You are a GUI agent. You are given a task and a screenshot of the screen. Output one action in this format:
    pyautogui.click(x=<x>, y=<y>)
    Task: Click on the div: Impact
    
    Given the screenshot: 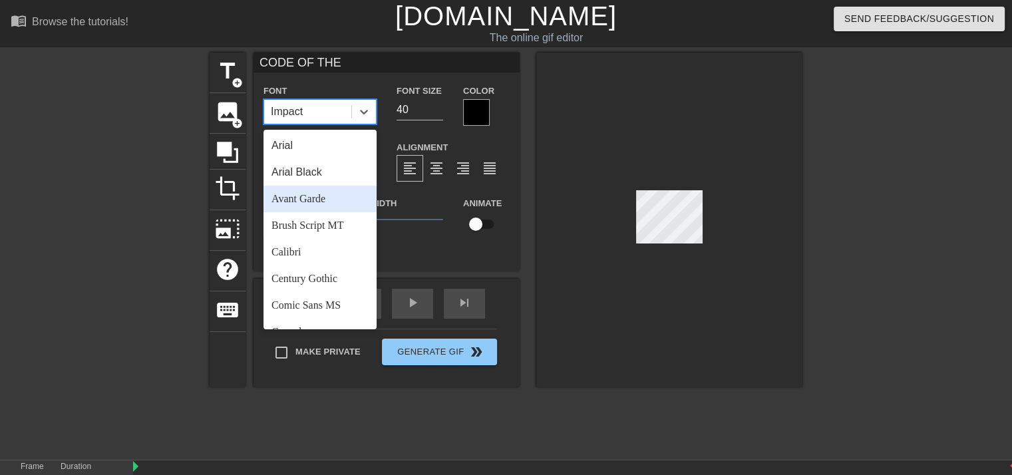 What is the action you would take?
    pyautogui.click(x=287, y=112)
    